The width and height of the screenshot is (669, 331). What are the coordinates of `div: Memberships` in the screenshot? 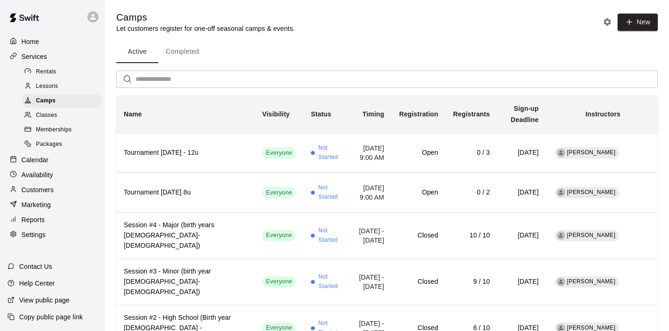 It's located at (62, 130).